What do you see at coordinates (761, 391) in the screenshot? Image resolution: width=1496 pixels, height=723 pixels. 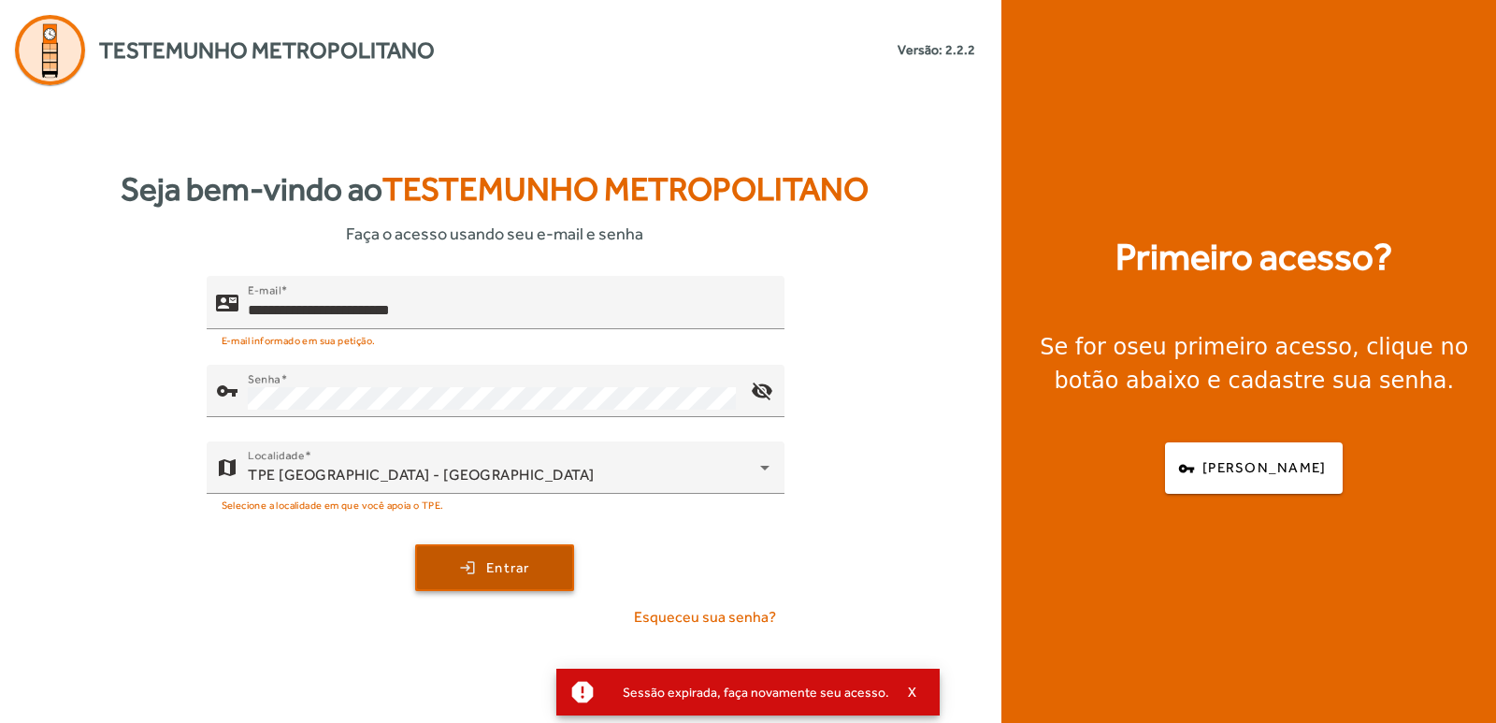 I see `mat-icon: visibility_off` at bounding box center [761, 391].